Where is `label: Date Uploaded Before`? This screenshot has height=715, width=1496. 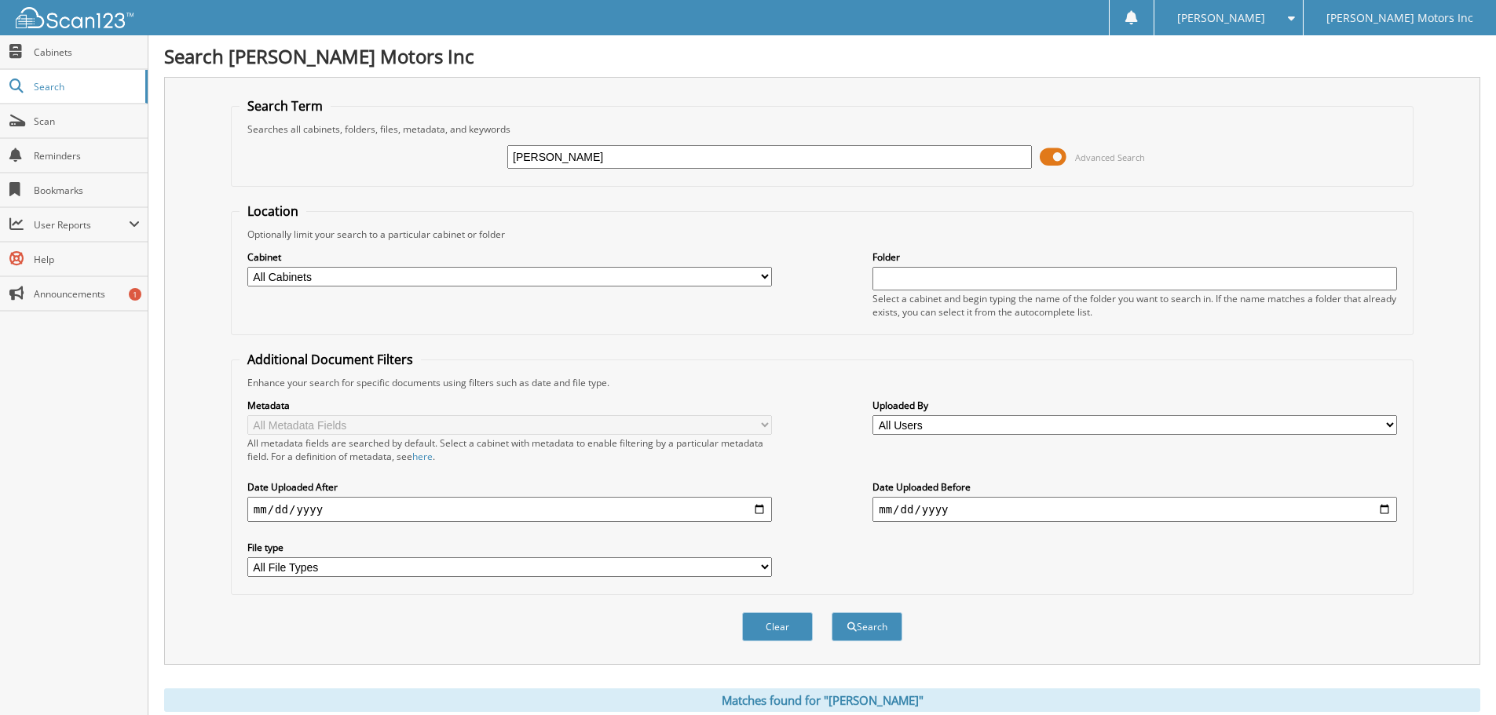 label: Date Uploaded Before is located at coordinates (1135, 487).